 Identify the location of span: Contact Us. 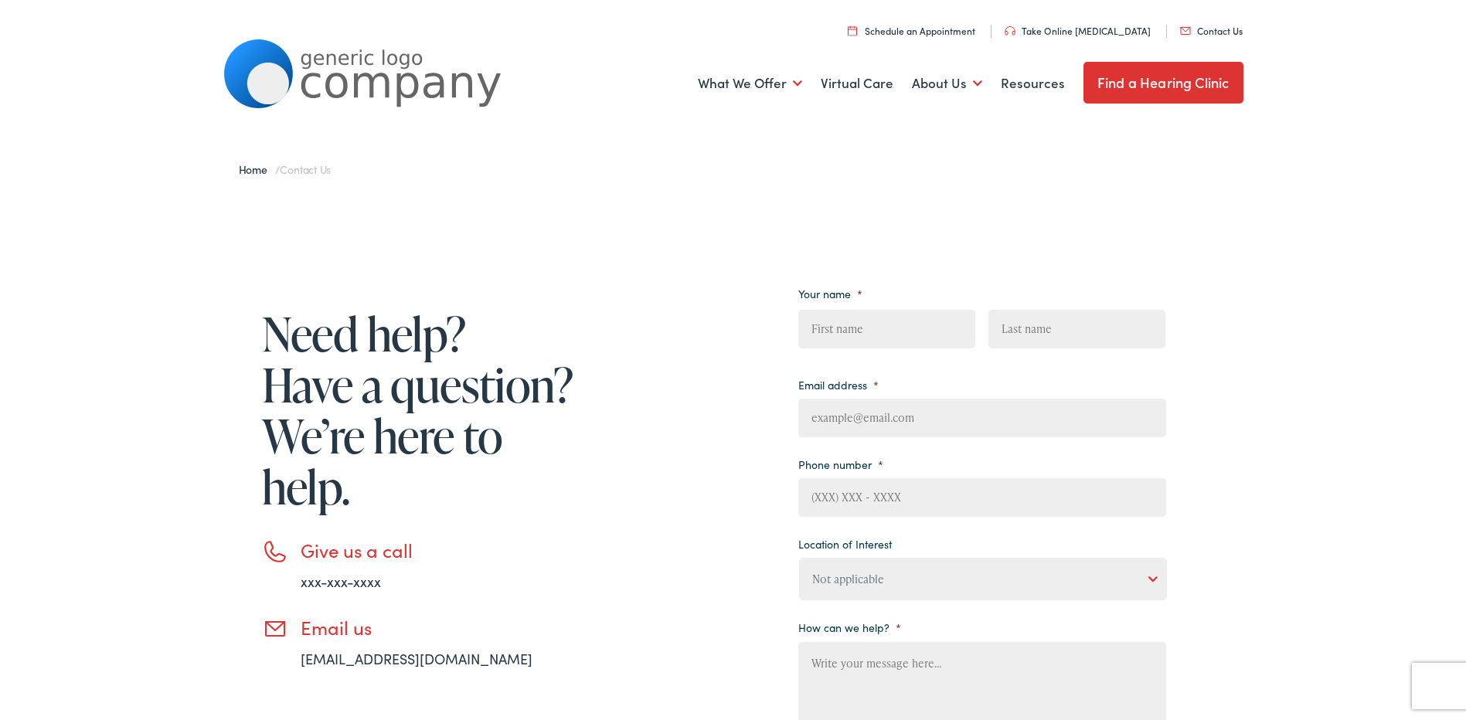
(305, 169).